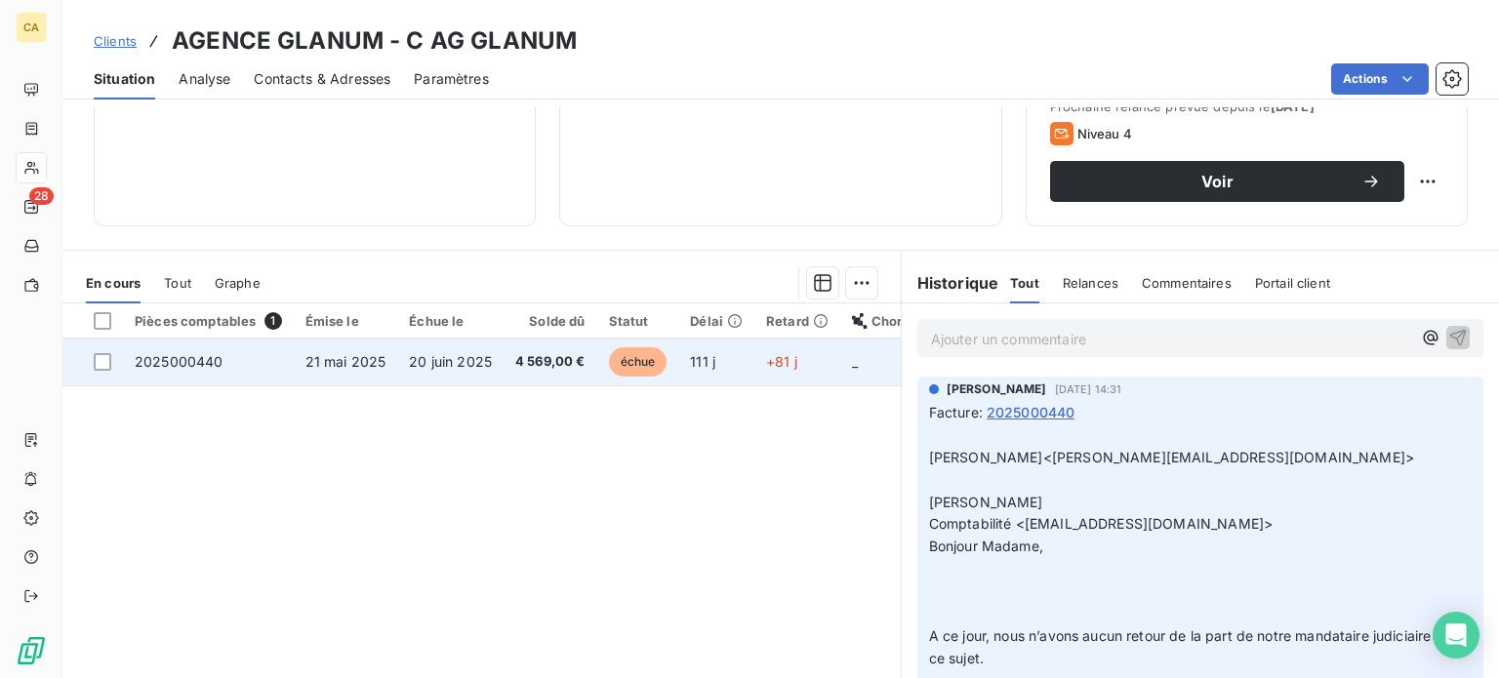  What do you see at coordinates (1380, 79) in the screenshot?
I see `button: Actions` at bounding box center [1380, 79].